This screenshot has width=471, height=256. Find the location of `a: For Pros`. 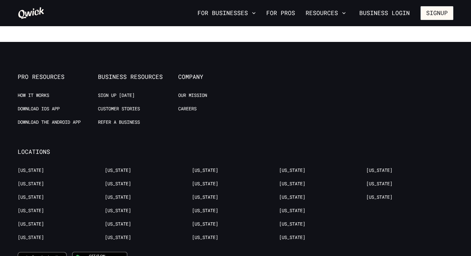

a: For Pros is located at coordinates (281, 13).